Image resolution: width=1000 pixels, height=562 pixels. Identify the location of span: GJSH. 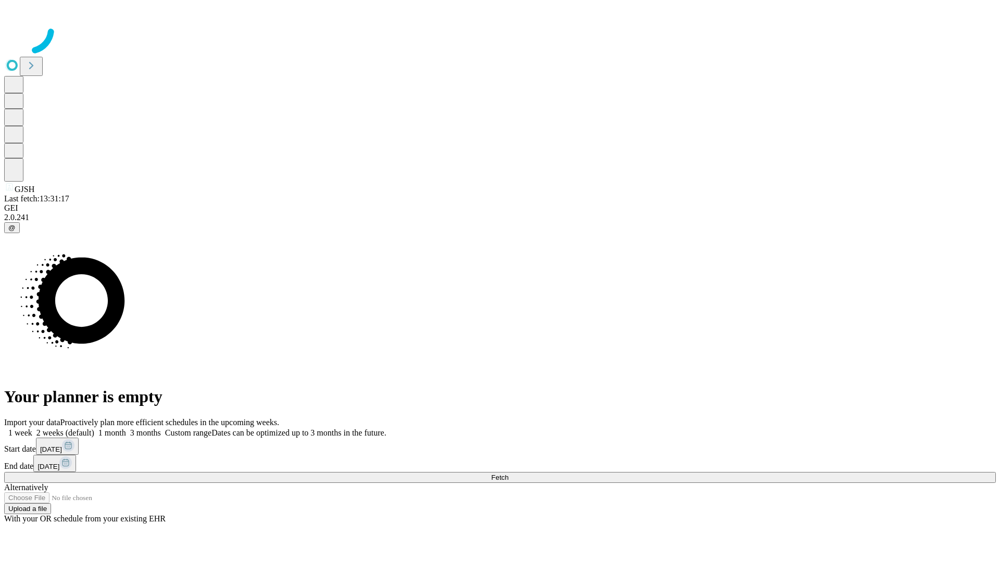
(24, 189).